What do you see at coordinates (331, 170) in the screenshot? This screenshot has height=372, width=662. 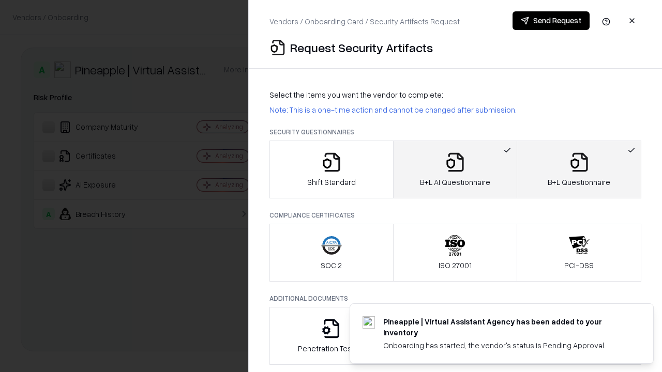 I see `button: Shift Standard` at bounding box center [331, 170].